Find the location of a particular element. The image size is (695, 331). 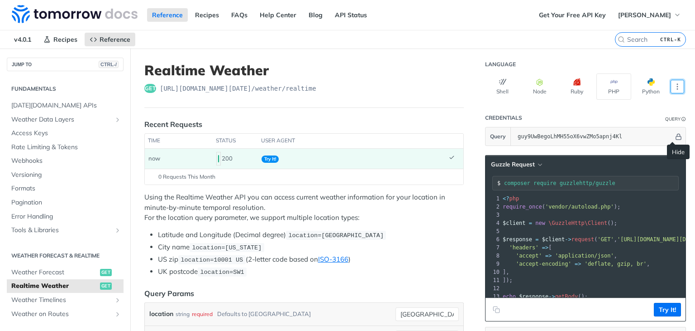

li: UK postcode is located at coordinates (311, 271).